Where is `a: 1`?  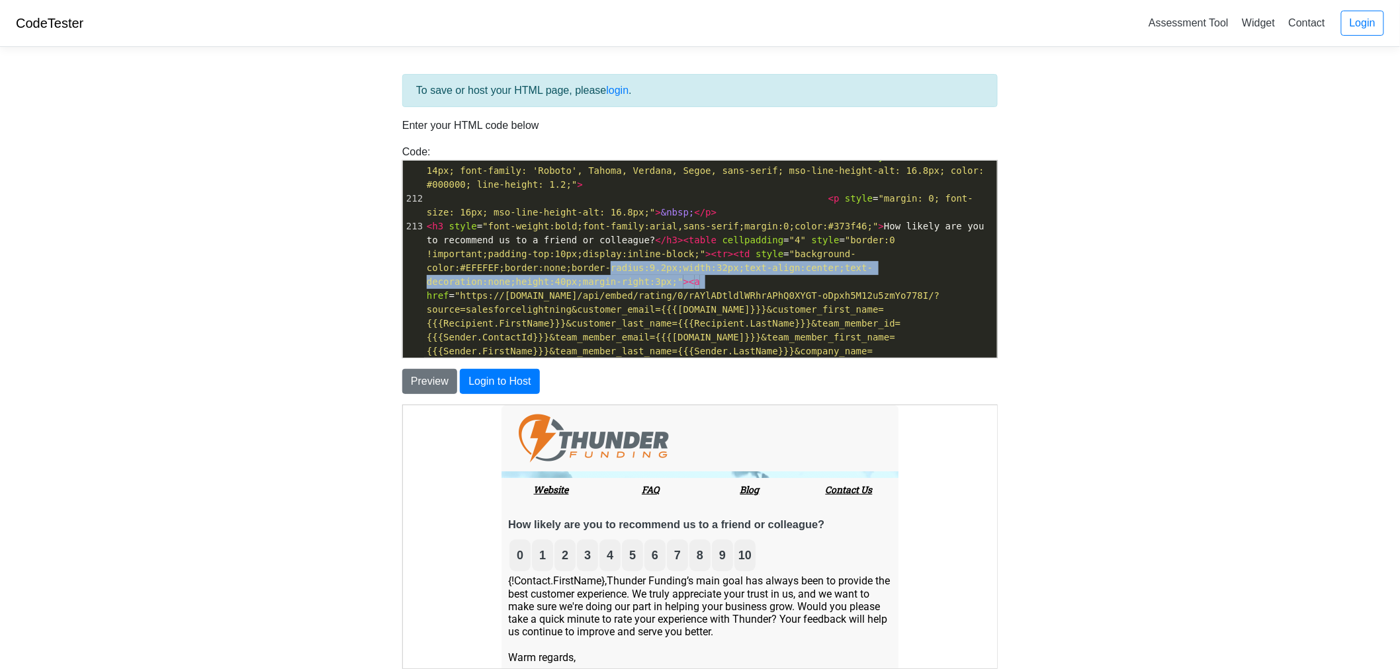
a: 1 is located at coordinates (140, 150).